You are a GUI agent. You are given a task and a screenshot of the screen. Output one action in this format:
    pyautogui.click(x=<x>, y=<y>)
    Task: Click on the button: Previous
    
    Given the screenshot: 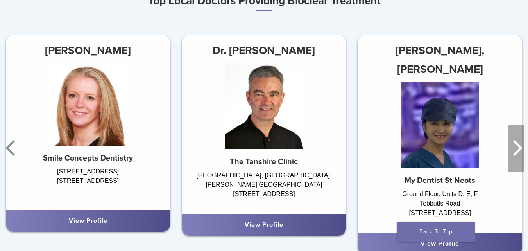 What is the action you would take?
    pyautogui.click(x=12, y=148)
    